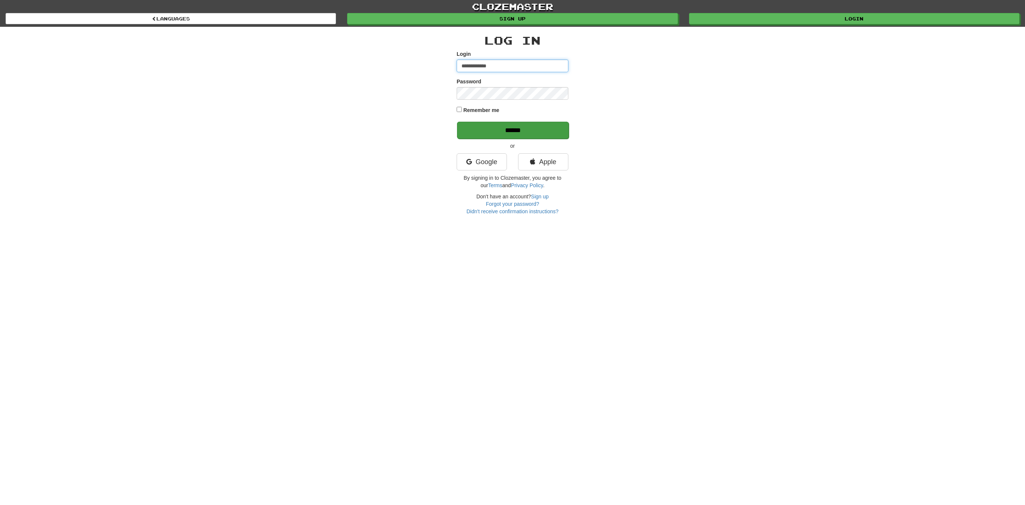 The width and height of the screenshot is (1025, 505). What do you see at coordinates (512, 182) in the screenshot?
I see `p: By signing in to Clozemaster, you agree to our and .` at bounding box center [512, 182].